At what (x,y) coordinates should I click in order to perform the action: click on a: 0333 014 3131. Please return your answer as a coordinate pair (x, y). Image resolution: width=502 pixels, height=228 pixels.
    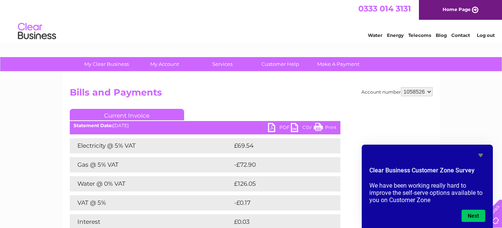
    Looking at the image, I should click on (385, 8).